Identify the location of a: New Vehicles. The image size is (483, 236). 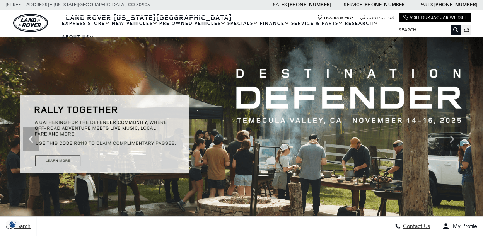
(135, 23).